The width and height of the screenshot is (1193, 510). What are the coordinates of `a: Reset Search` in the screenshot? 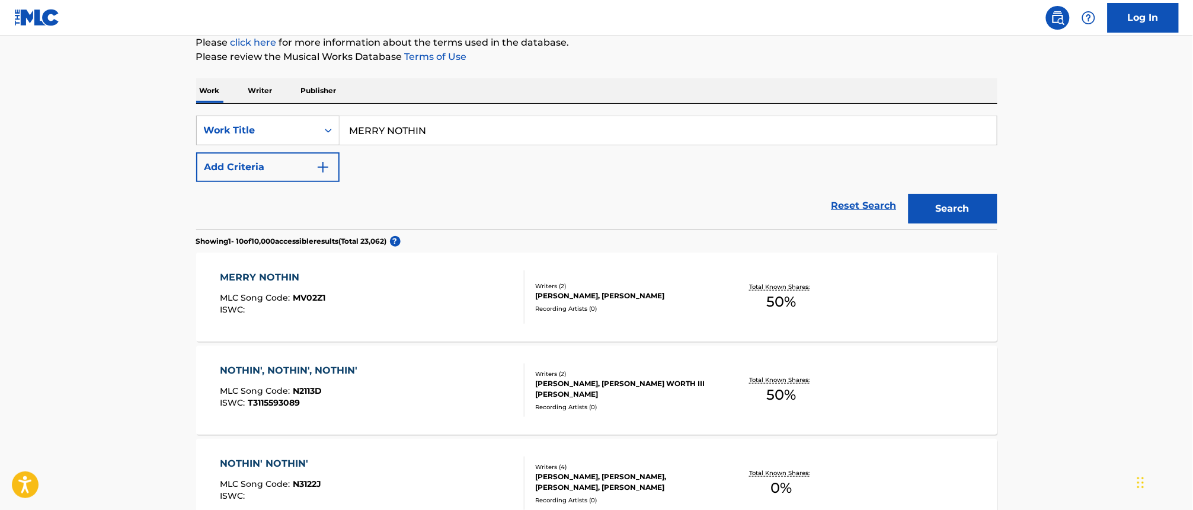 It's located at (864, 206).